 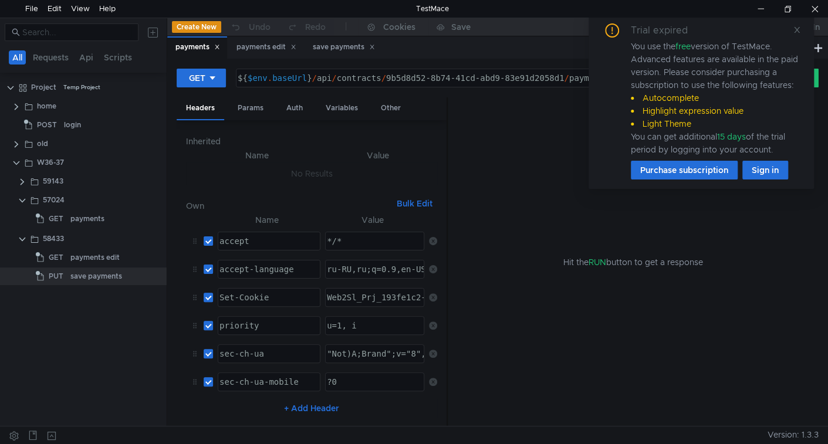 What do you see at coordinates (633, 262) in the screenshot?
I see `span: Hit the button to get a response` at bounding box center [633, 262].